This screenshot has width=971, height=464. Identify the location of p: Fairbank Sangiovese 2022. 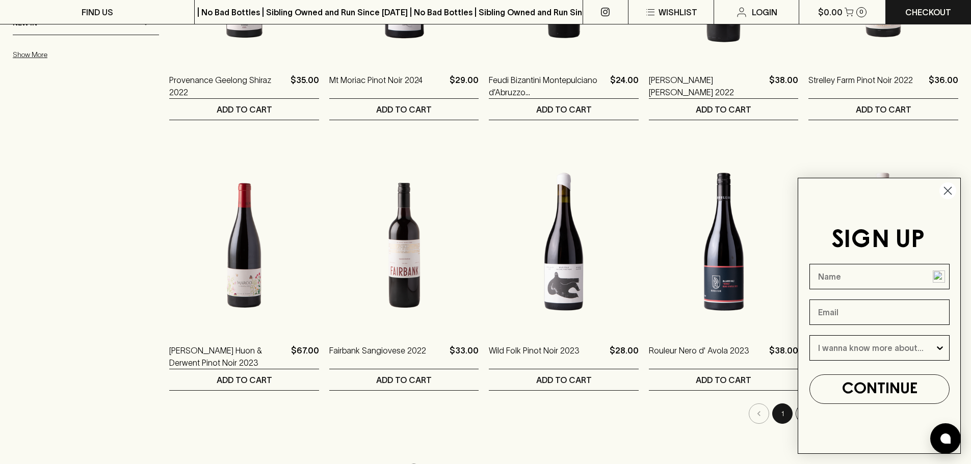
(378, 357).